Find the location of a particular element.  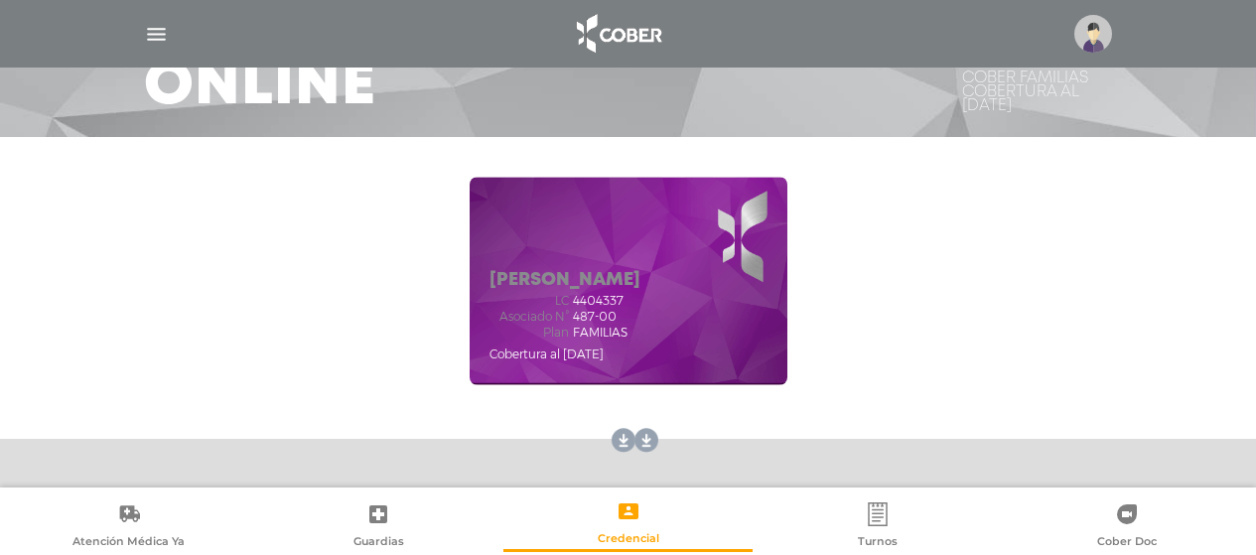

img: logo_cober_home-white.png is located at coordinates (618, 34).